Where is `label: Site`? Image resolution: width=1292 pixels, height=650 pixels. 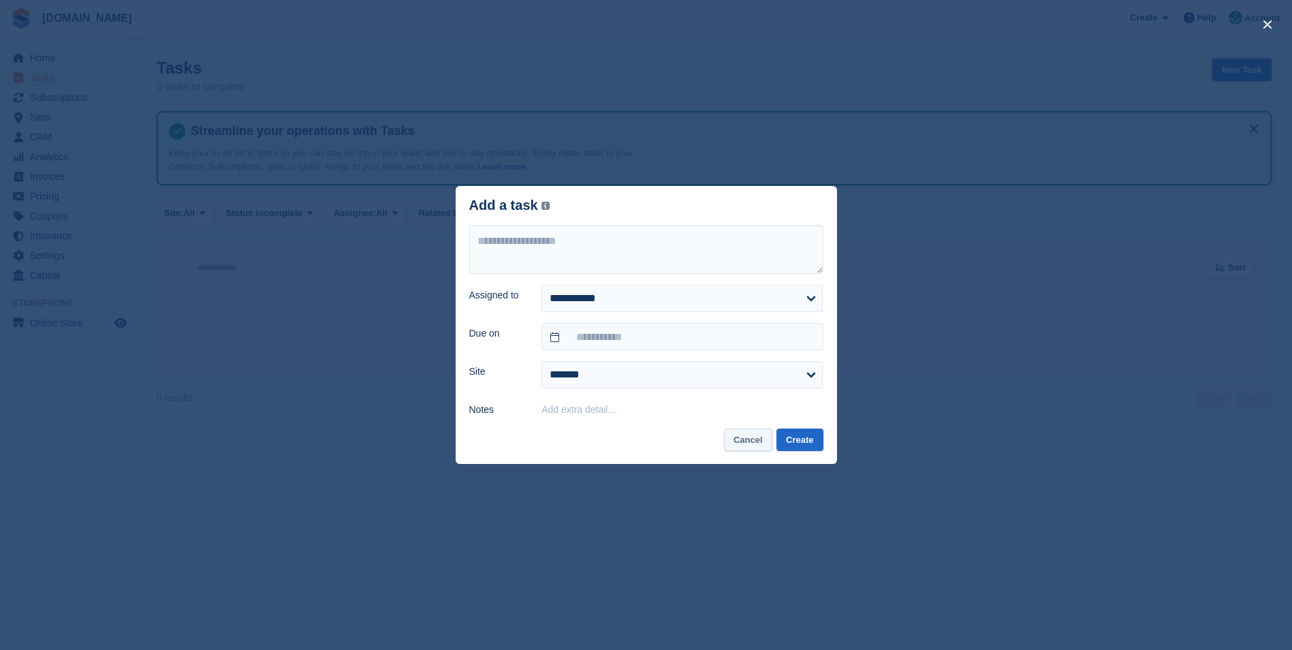
label: Site is located at coordinates (497, 371).